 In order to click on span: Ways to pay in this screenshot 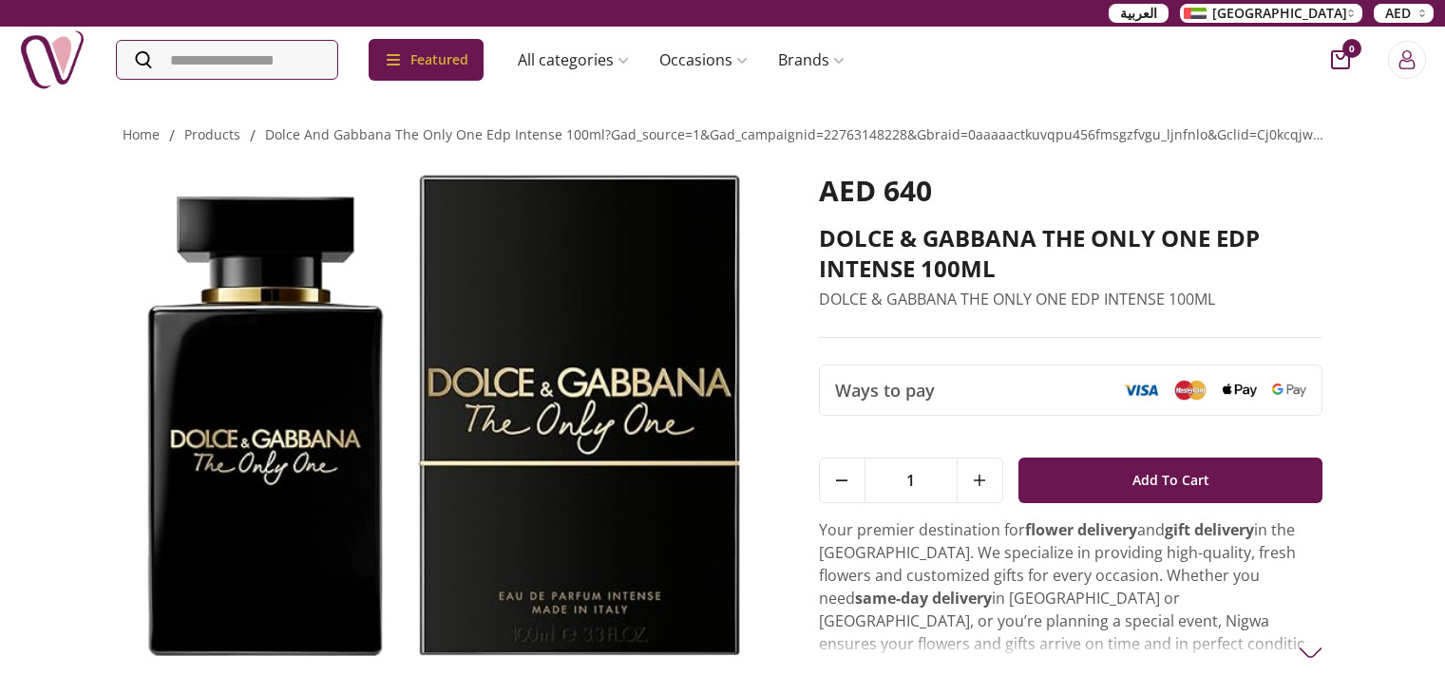, I will do `click(884, 390)`.